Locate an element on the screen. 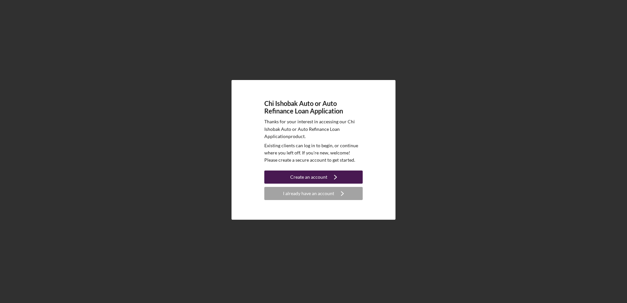  h4: Chi Ishobak Auto or Auto Refinance Loan Application is located at coordinates (314, 107).